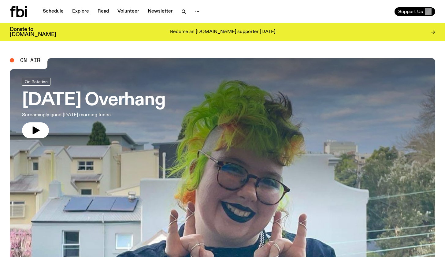 Image resolution: width=445 pixels, height=257 pixels. Describe the element at coordinates (410, 12) in the screenshot. I see `span: Support Us` at that location.